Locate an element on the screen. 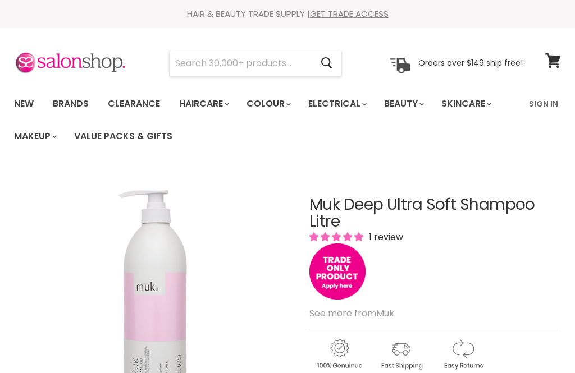 Image resolution: width=575 pixels, height=373 pixels. a: Brands is located at coordinates (71, 104).